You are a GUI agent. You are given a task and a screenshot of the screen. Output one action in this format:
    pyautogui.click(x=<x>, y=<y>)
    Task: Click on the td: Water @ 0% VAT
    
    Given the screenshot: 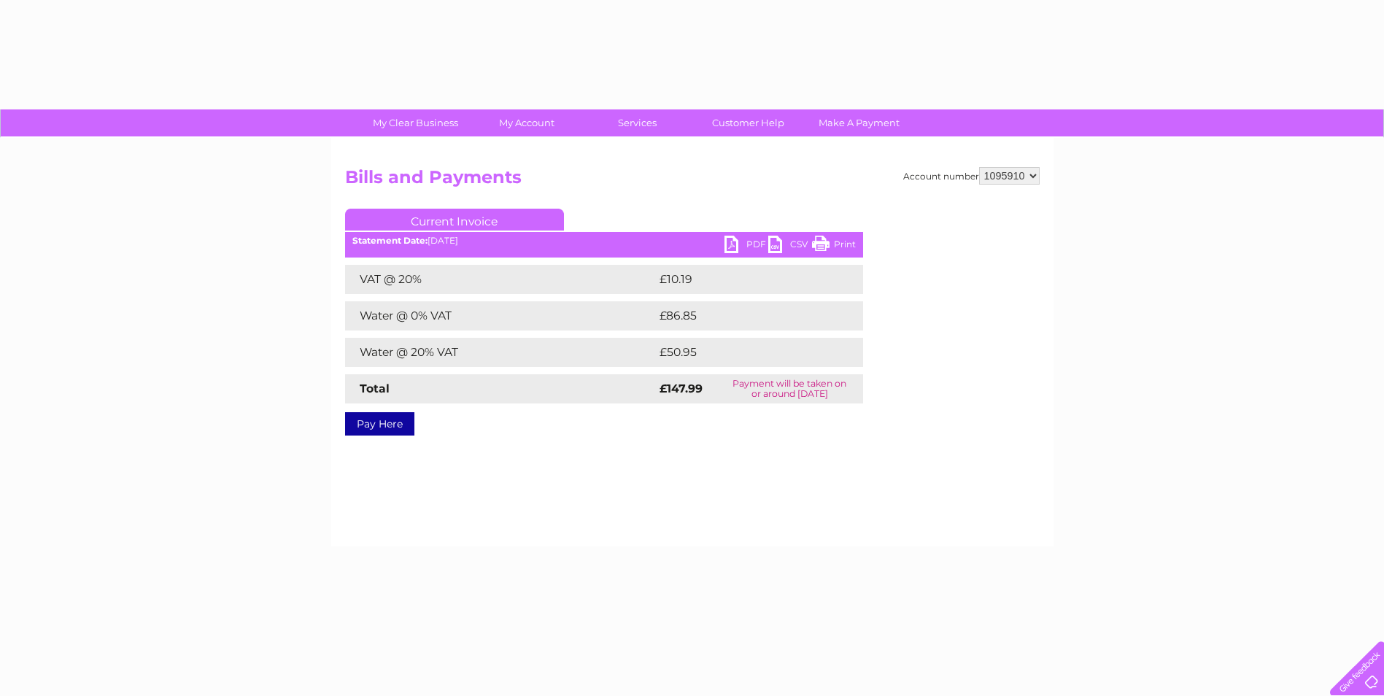 What is the action you would take?
    pyautogui.click(x=501, y=316)
    